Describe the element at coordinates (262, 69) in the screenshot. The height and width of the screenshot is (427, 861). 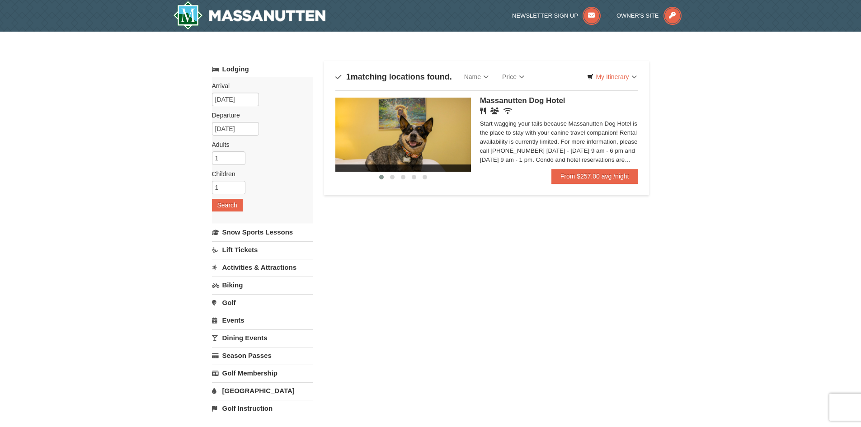
I see `a: Lodging` at that location.